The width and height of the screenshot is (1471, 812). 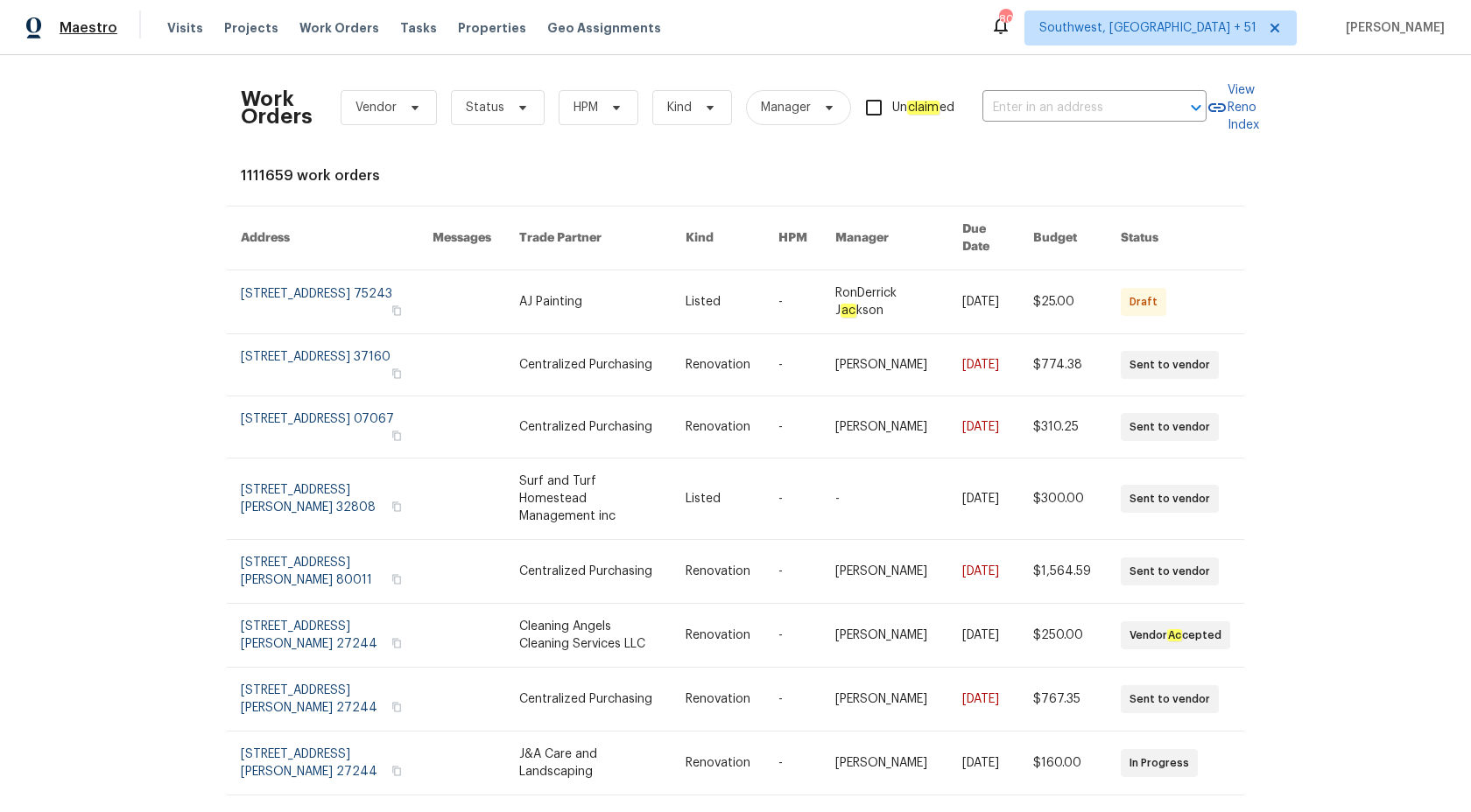 I want to click on td: J&A Care and Landscaping, so click(x=588, y=763).